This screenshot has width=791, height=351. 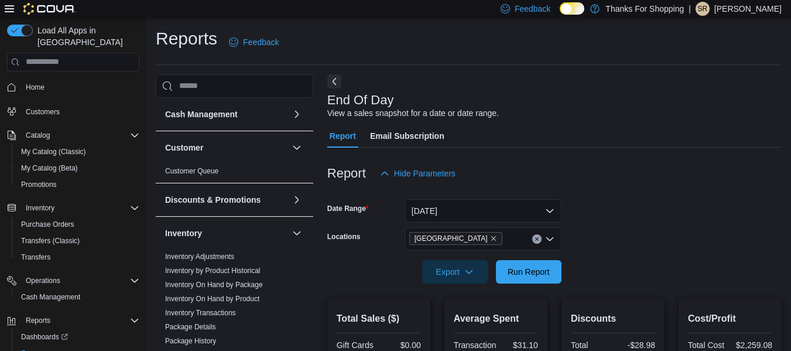 What do you see at coordinates (43, 112) in the screenshot?
I see `a: Customers` at bounding box center [43, 112].